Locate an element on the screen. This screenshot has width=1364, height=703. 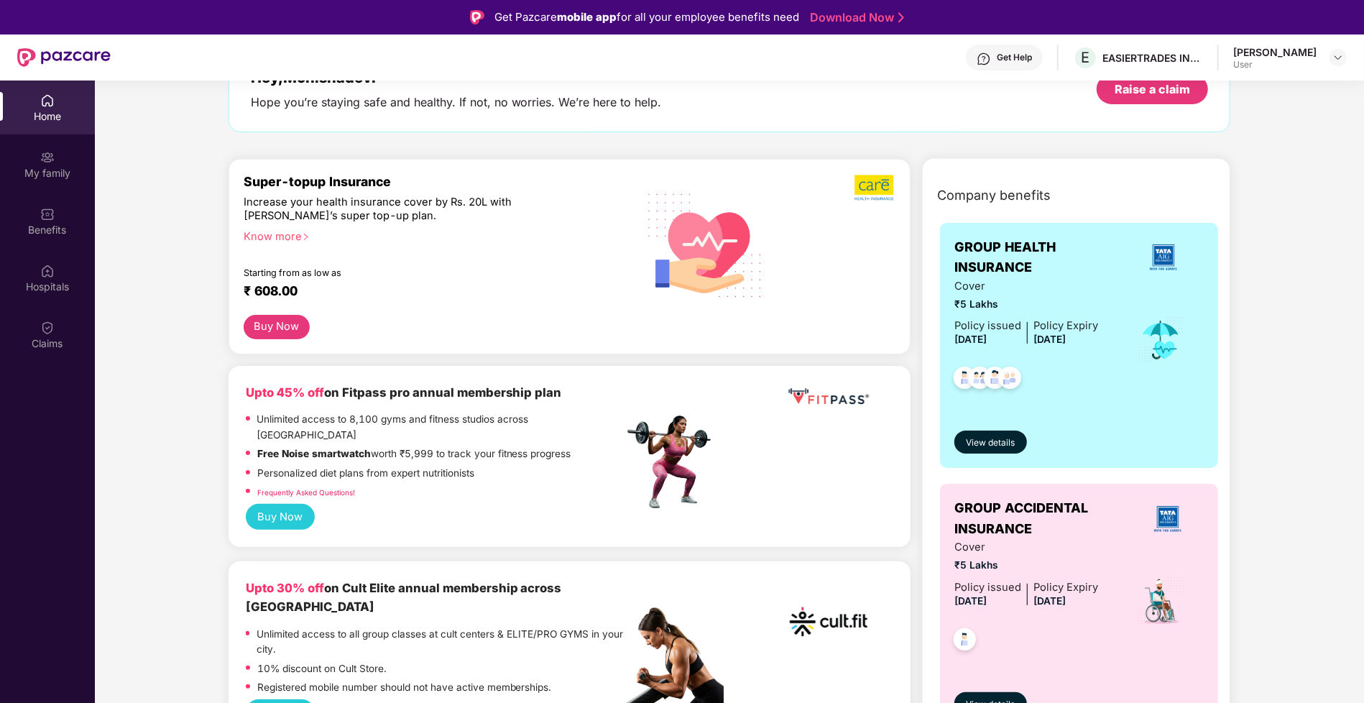
img: b5dec4f62d2307b9de63beb79f102df3.png is located at coordinates (875, 188).